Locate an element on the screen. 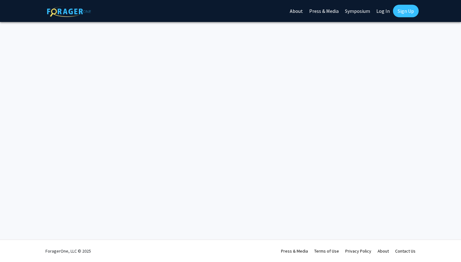 Image resolution: width=461 pixels, height=262 pixels. a: About is located at coordinates (383, 251).